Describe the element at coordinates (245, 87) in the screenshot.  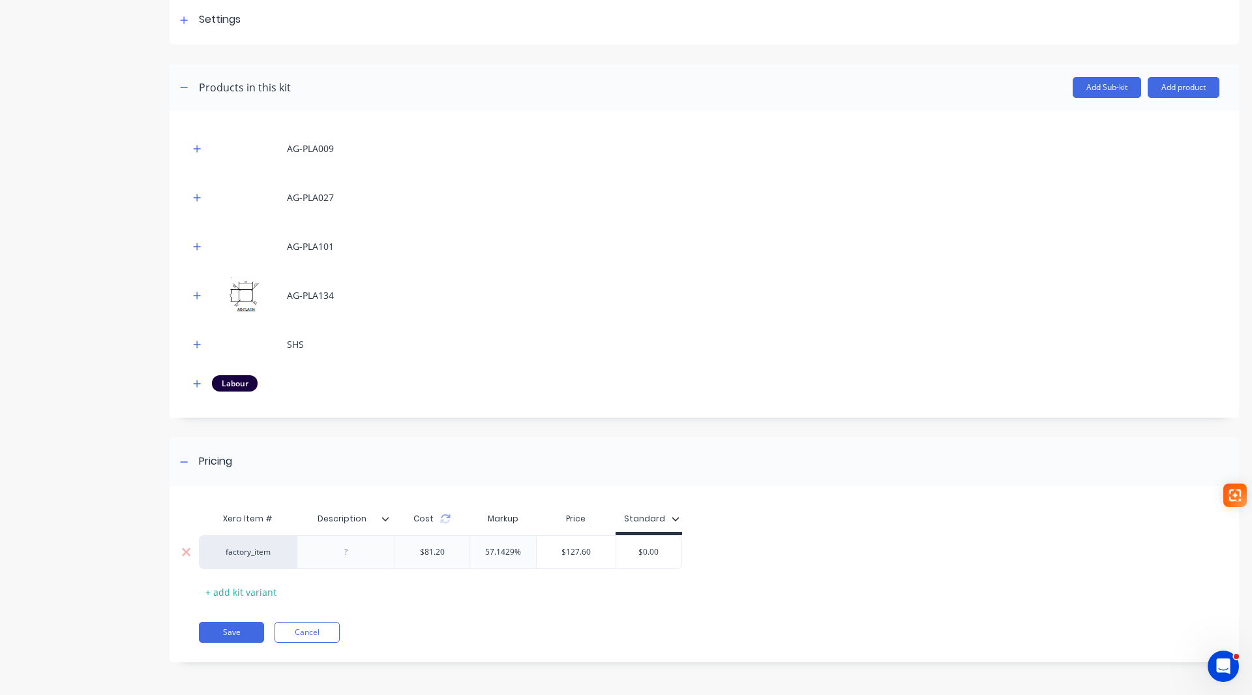
I see `div: Products in this kit` at that location.